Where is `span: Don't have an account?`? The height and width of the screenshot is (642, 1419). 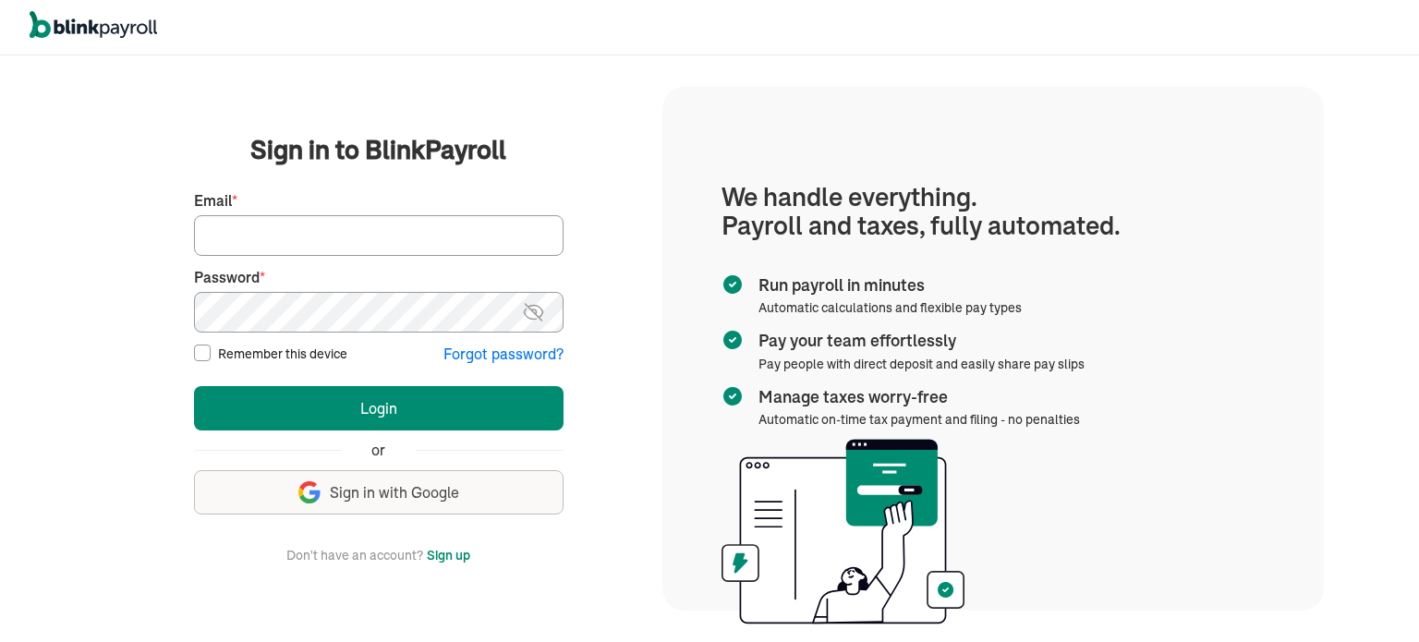
span: Don't have an account? is located at coordinates (355, 555).